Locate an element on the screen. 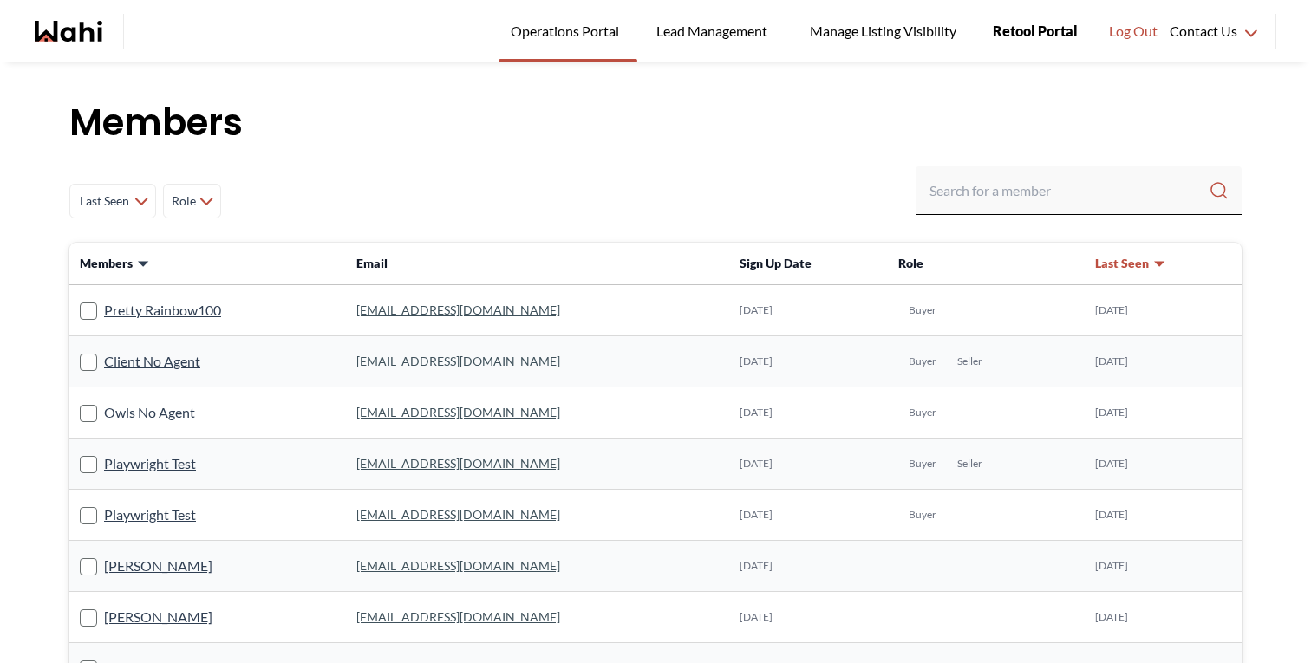 This screenshot has width=1311, height=663. span: Retool Portal is located at coordinates (1035, 31).